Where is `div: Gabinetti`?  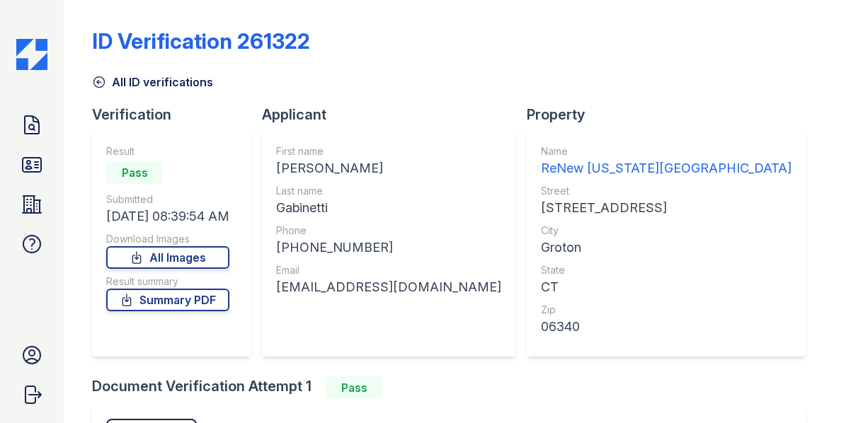 div: Gabinetti is located at coordinates (389, 208).